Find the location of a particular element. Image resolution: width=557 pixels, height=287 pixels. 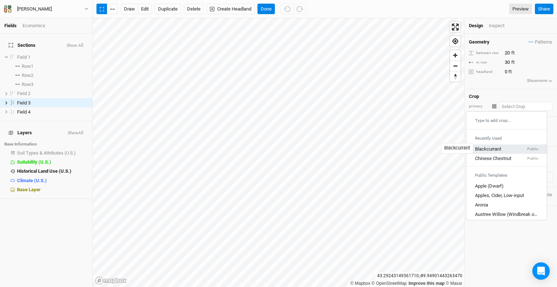

div: Public Templates is located at coordinates (507, 176).